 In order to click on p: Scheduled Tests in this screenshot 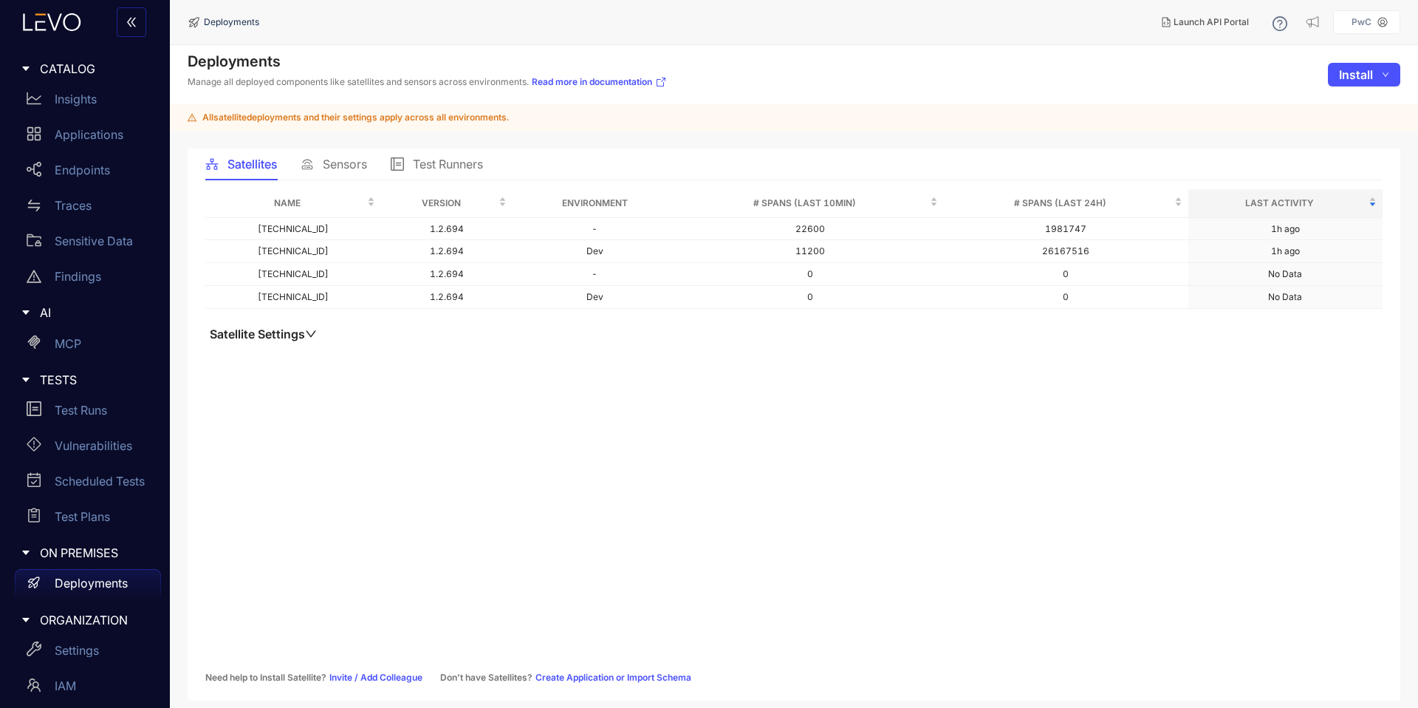, I will do `click(100, 481)`.